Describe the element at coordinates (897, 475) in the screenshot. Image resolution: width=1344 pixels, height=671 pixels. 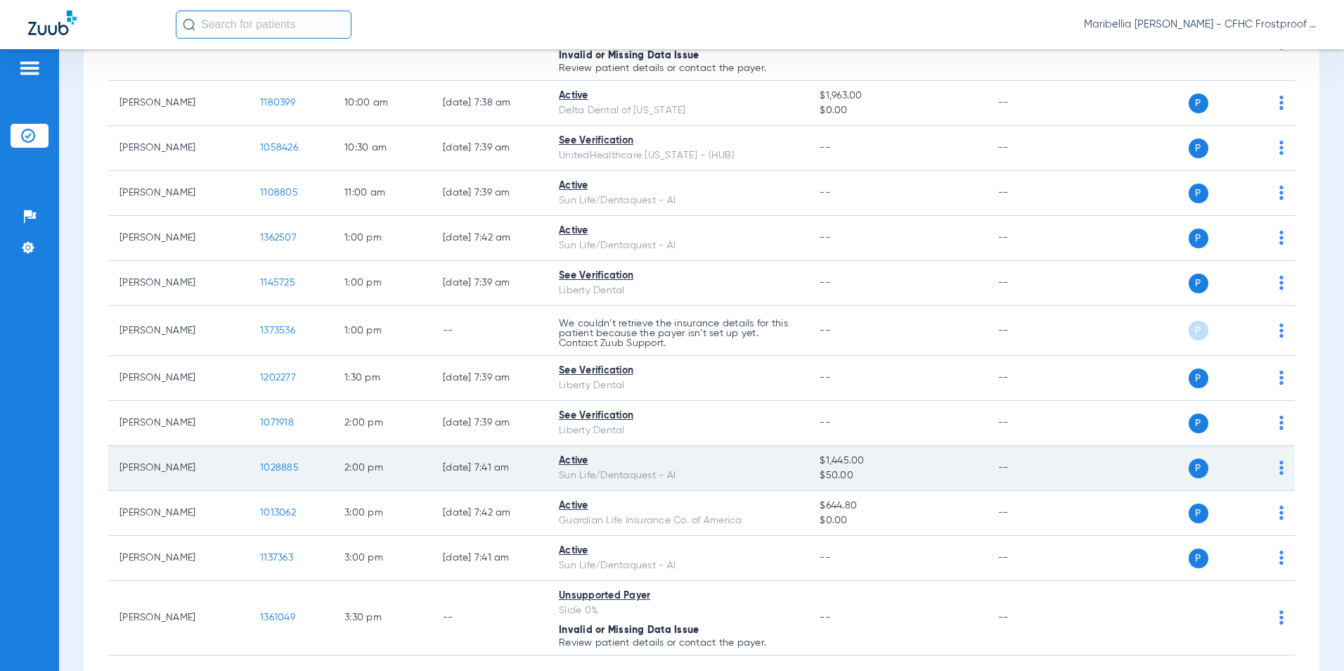
I see `span: $50.00` at that location.